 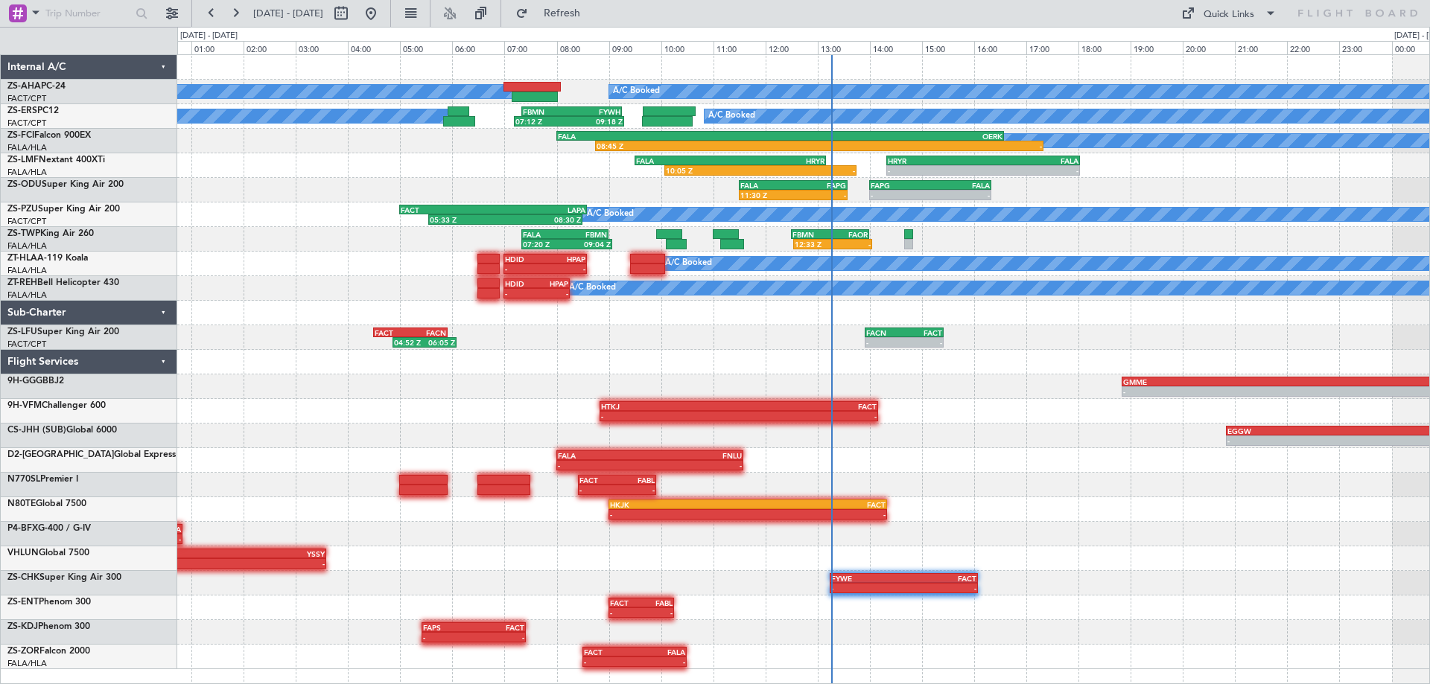 I want to click on div: 17:00, so click(x=1052, y=48).